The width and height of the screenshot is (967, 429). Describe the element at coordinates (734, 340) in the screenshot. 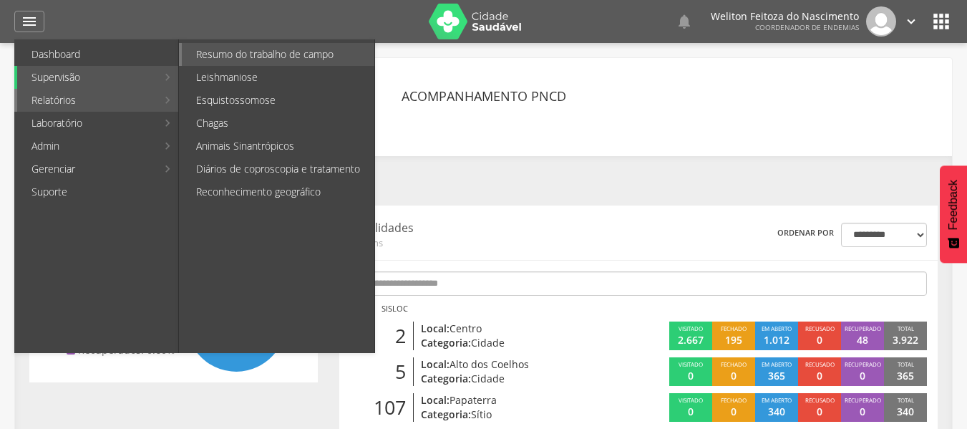

I see `p: 195` at that location.